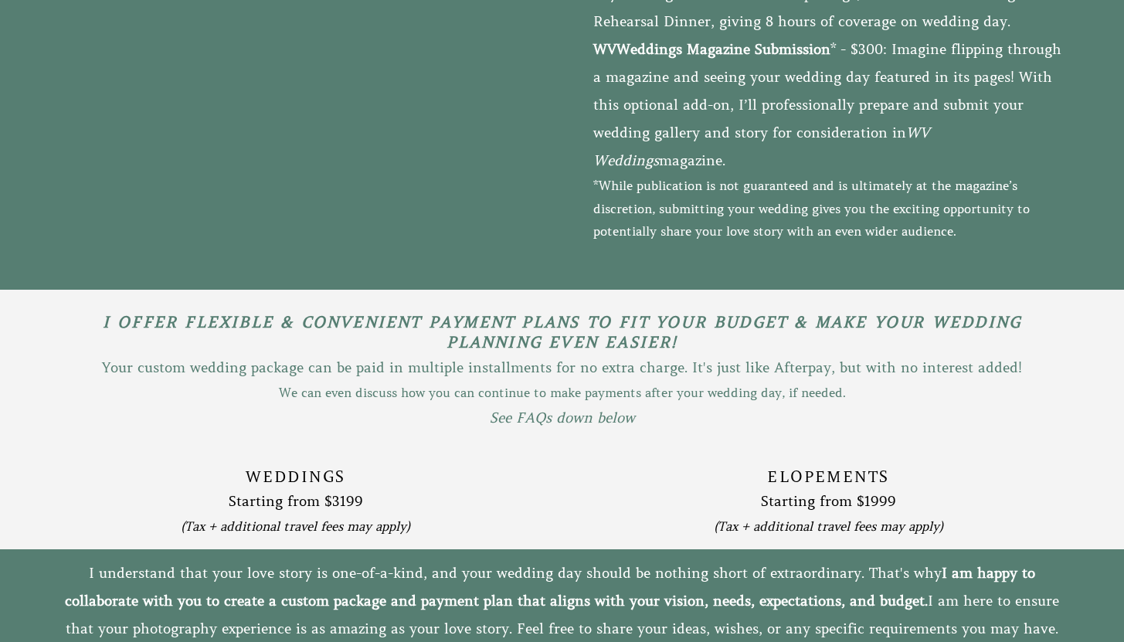 This screenshot has width=1124, height=642. What do you see at coordinates (829, 105) in the screenshot?
I see `p: * - $300: Imagine flipping through a magazine and seeing your wedding day featured in its pages! ...` at bounding box center [829, 105].